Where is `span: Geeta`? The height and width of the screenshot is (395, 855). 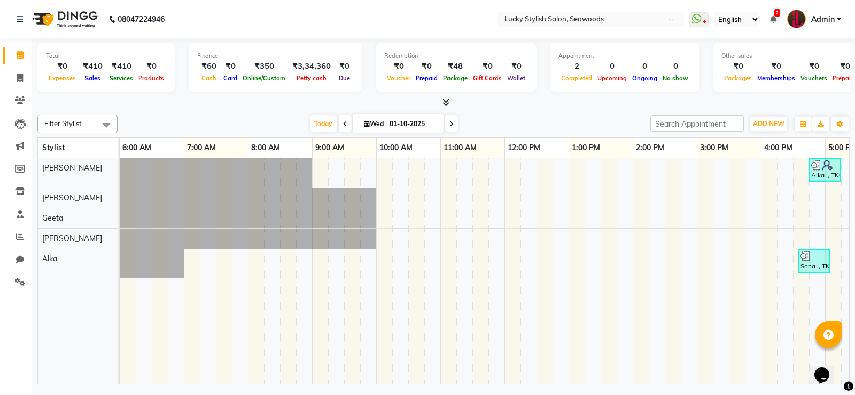 span: Geeta is located at coordinates (52, 218).